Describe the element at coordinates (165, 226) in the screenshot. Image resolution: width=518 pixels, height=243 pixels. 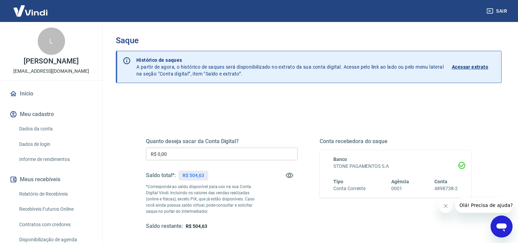
I see `h5: Saldo restante:` at that location.